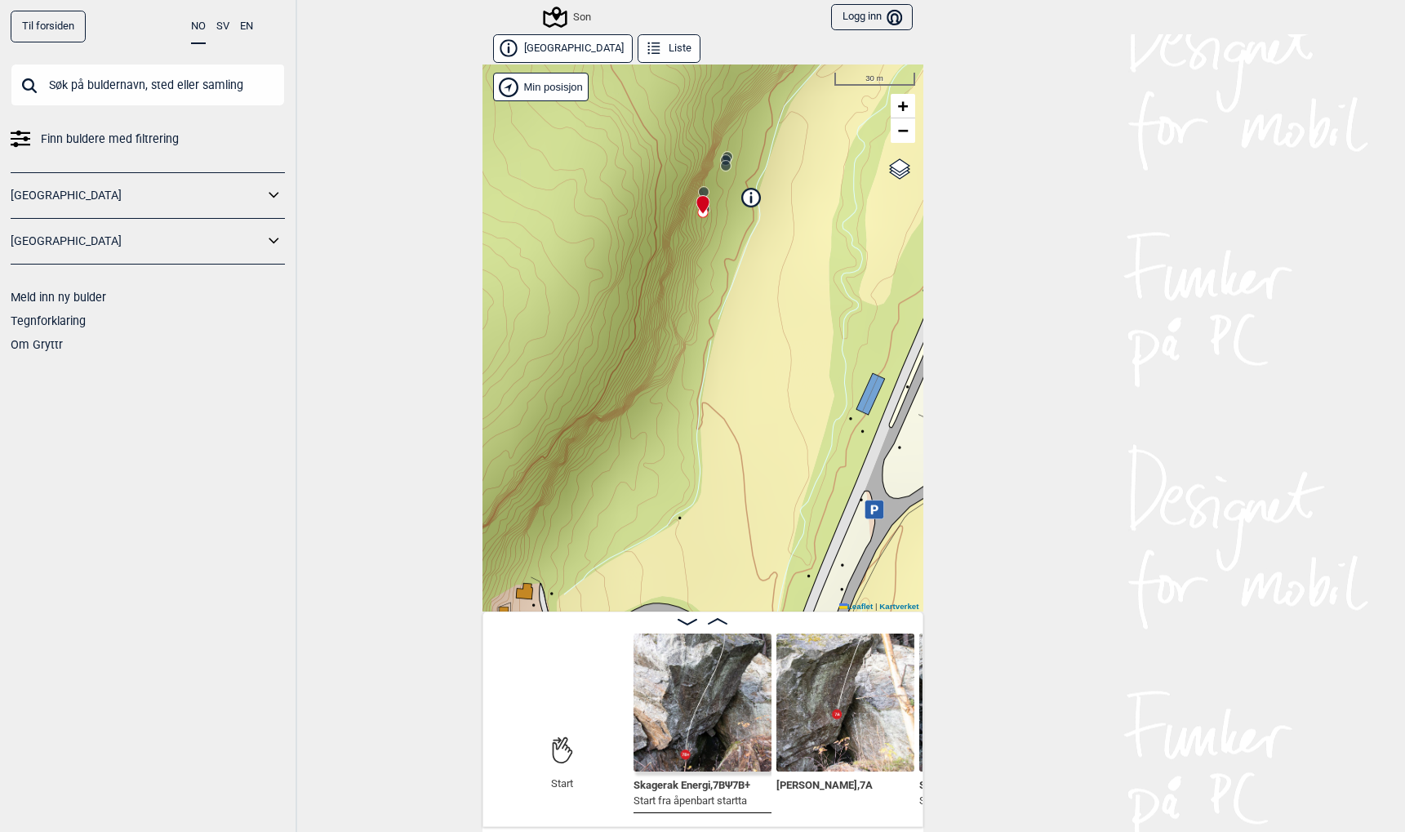  What do you see at coordinates (987, 702) in the screenshot?
I see `img: Saner av Norge 221025` at bounding box center [987, 702].